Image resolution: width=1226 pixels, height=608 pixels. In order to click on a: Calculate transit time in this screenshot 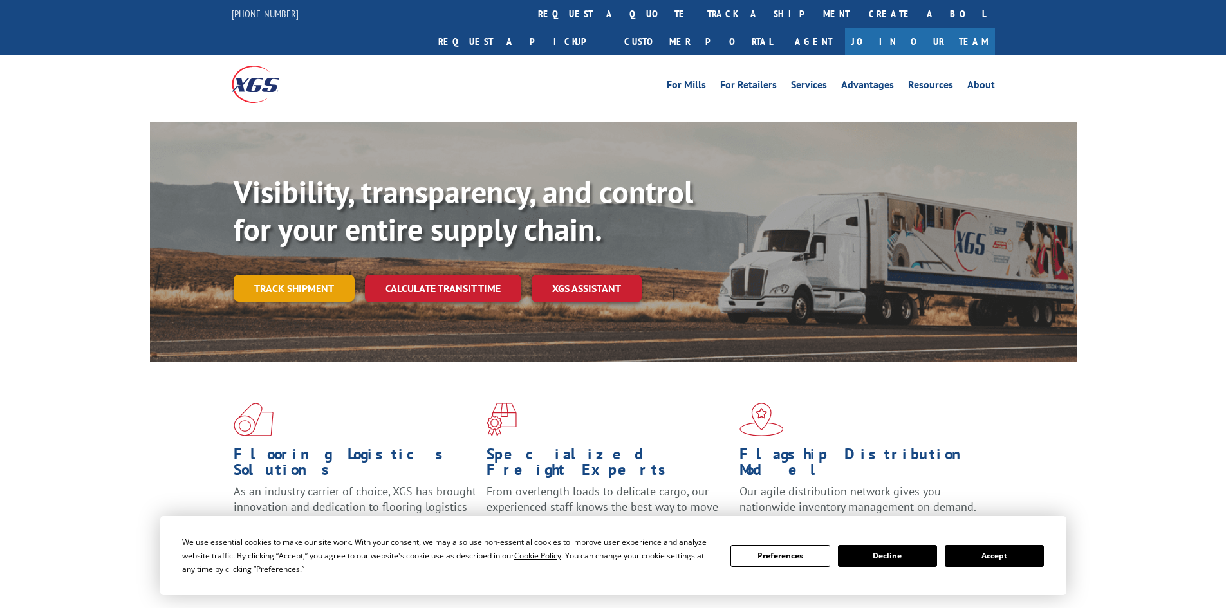, I will do `click(443, 288)`.